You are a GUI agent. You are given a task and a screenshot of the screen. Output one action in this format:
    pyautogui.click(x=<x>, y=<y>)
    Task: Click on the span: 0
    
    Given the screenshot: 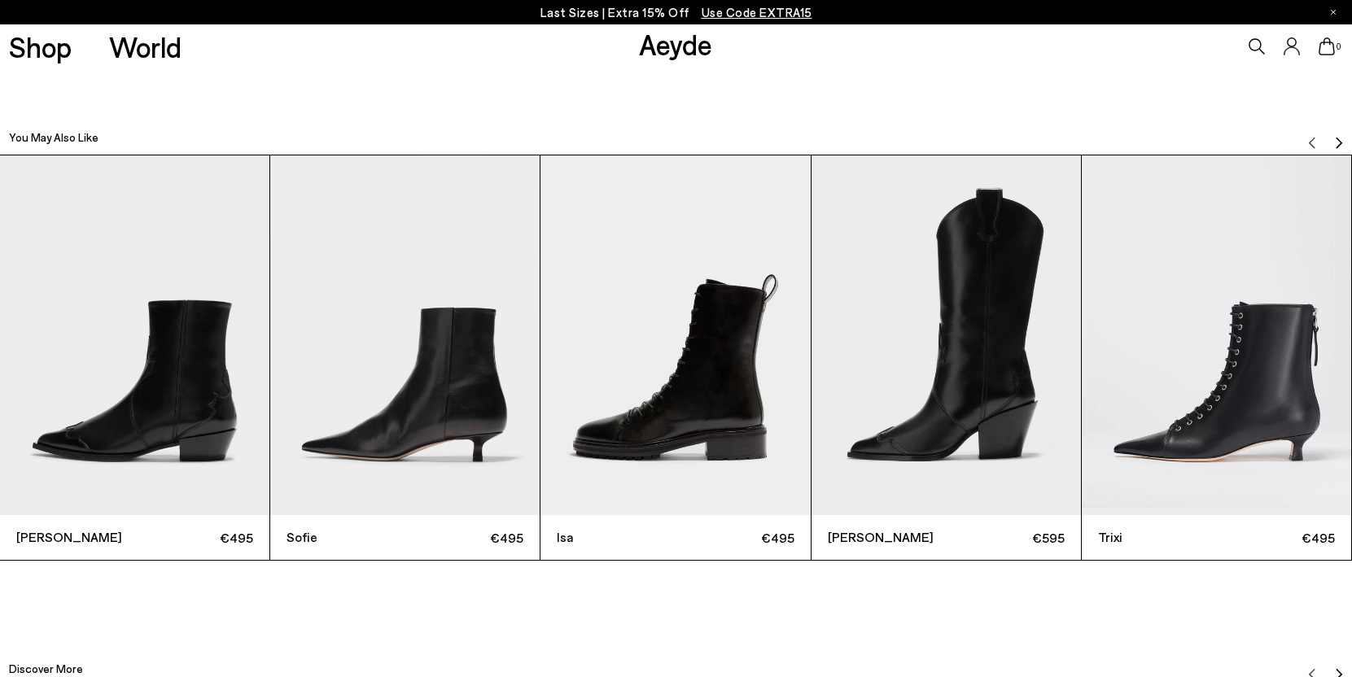 What is the action you would take?
    pyautogui.click(x=1339, y=46)
    